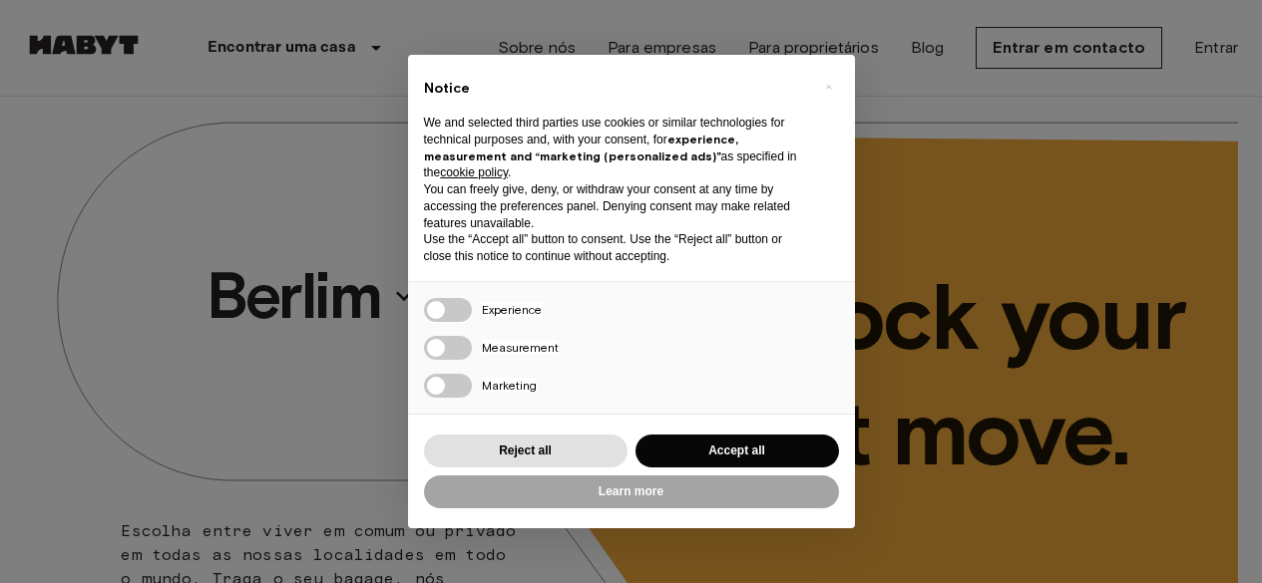 The width and height of the screenshot is (1262, 583). I want to click on button: Close this notice, so click(829, 87).